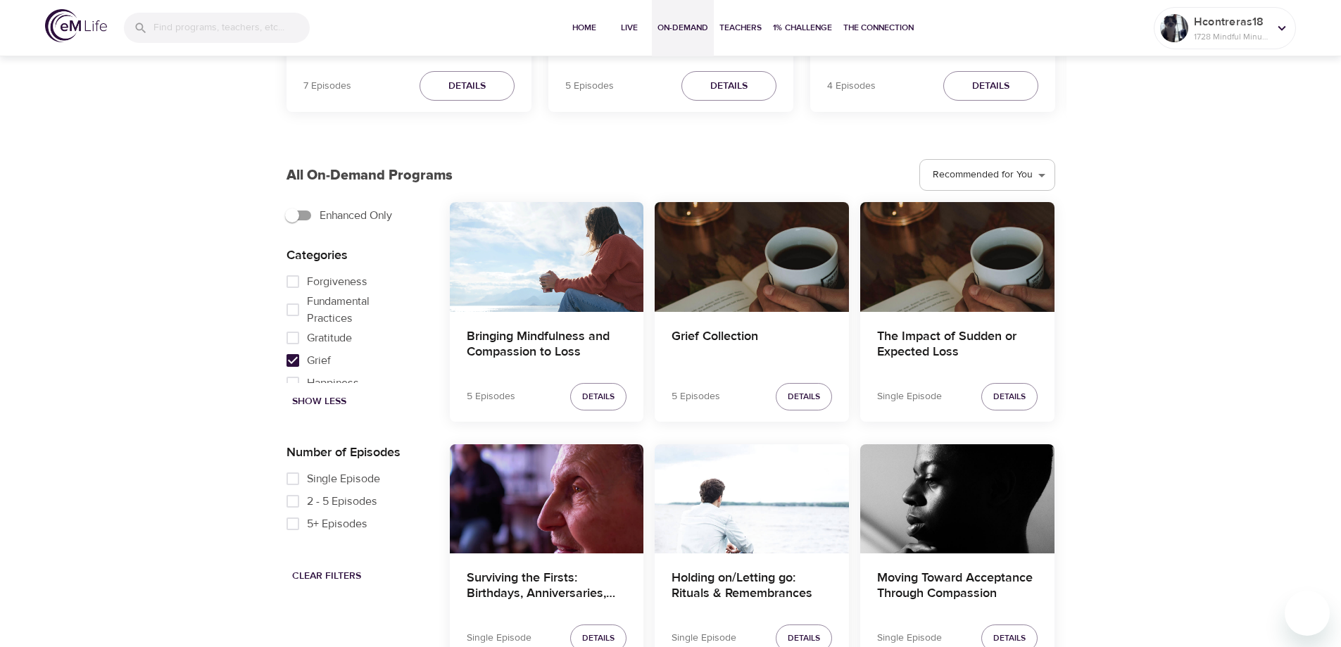 Image resolution: width=1341 pixels, height=647 pixels. What do you see at coordinates (584, 27) in the screenshot?
I see `span: Home` at bounding box center [584, 27].